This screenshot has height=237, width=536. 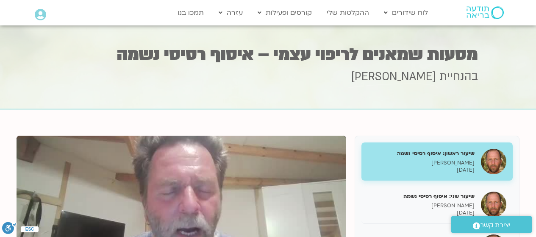 I want to click on h1: מסעות שמאנים לריפוי עצמי – איסוף רסיסי נשמה, so click(x=268, y=54).